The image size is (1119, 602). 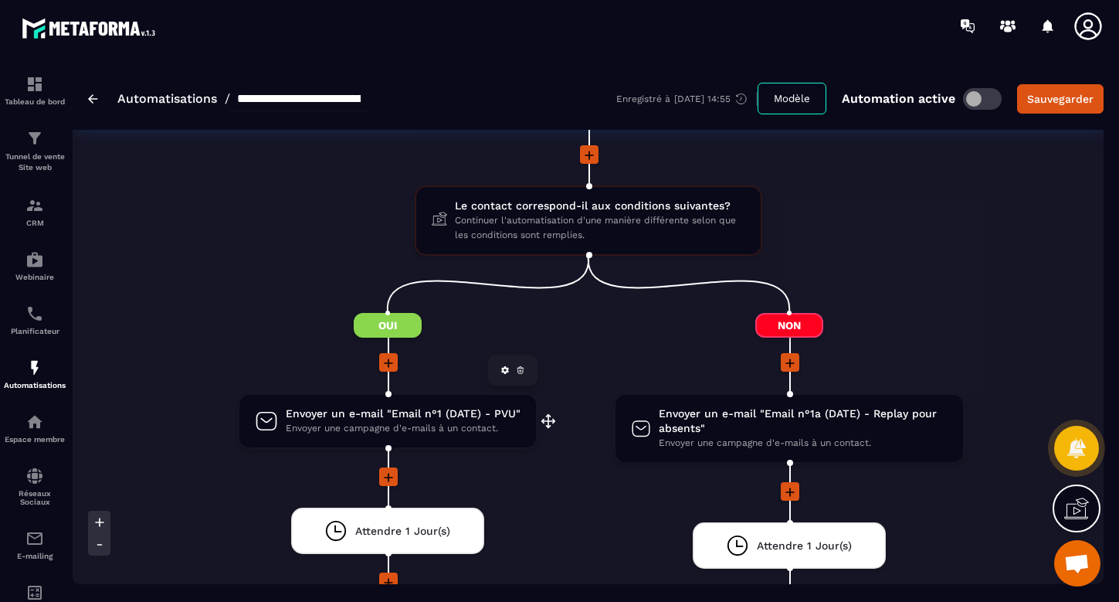 I want to click on p: Automatisations, so click(x=35, y=385).